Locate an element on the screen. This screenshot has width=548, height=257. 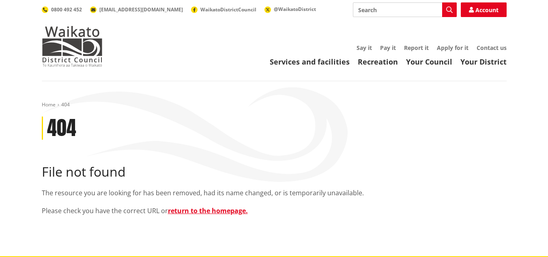
span: WaikatoDistrictCouncil is located at coordinates (228, 9).